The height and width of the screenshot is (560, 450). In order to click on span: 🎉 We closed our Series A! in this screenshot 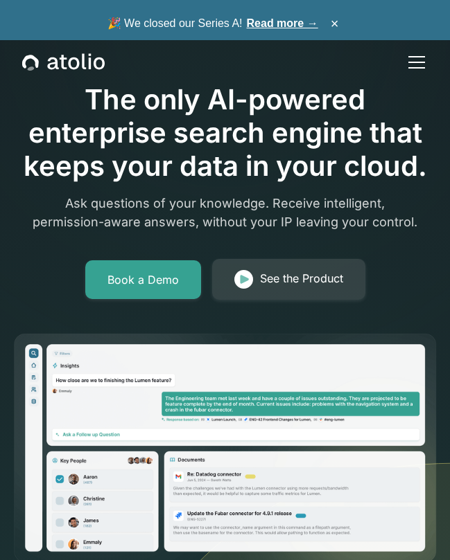, I will do `click(213, 24)`.